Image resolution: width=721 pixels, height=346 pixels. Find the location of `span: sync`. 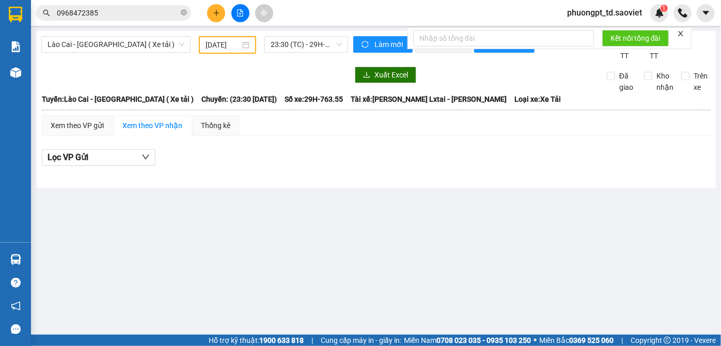

span: sync is located at coordinates (366, 45).